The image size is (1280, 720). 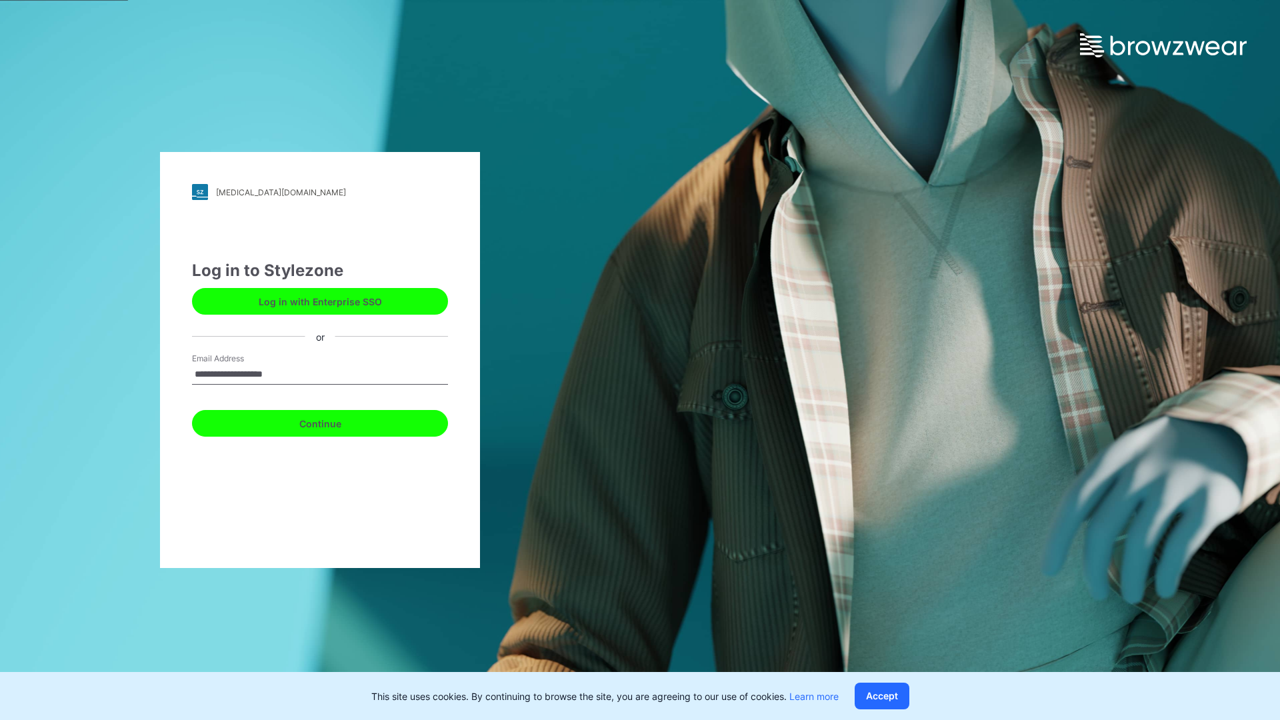 What do you see at coordinates (200, 192) in the screenshot?
I see `img: stylezone-logo.562084cfcfab977791bfbf7441f1a819.svg` at bounding box center [200, 192].